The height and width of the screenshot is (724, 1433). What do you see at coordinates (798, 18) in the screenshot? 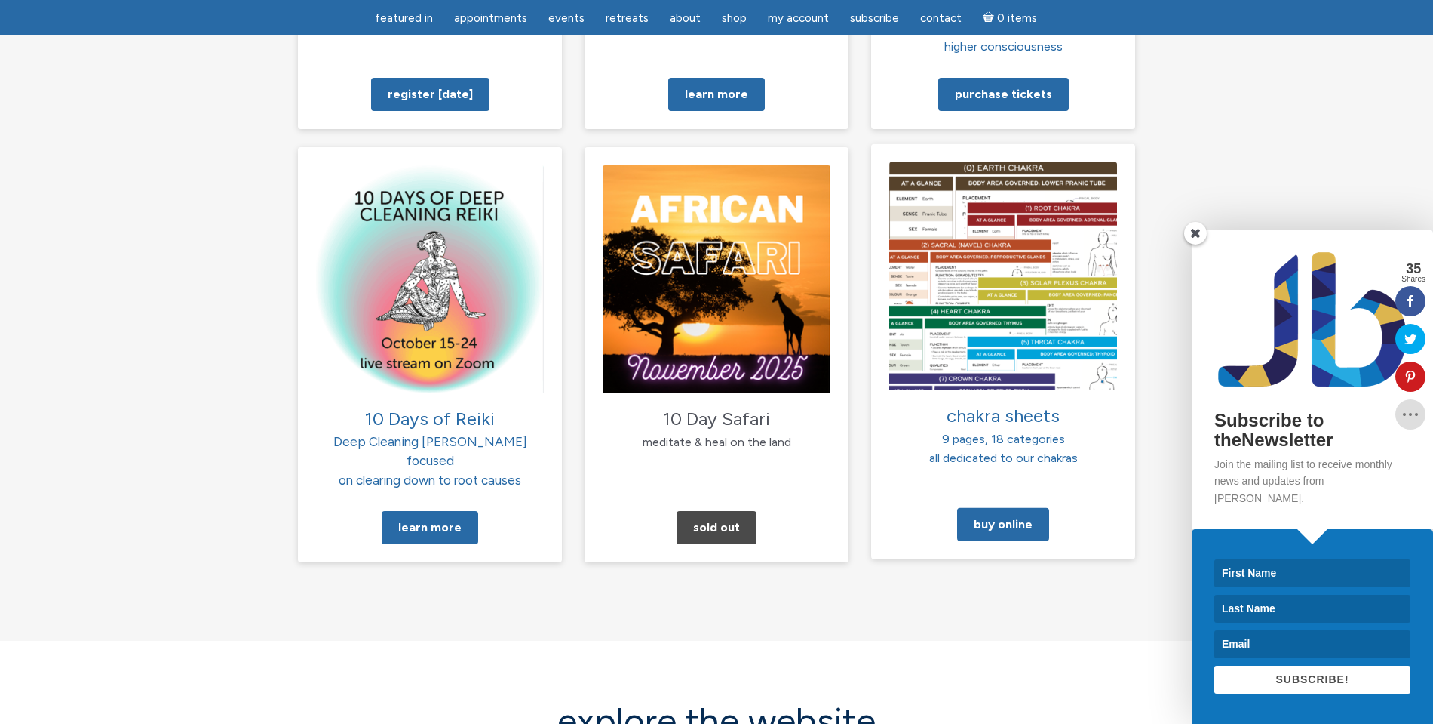
I see `span: My Account` at bounding box center [798, 18].